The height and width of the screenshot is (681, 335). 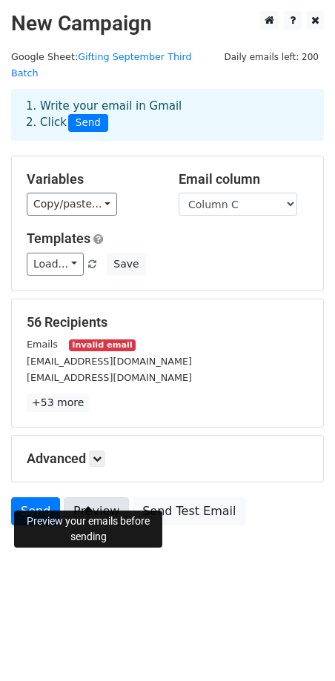 What do you see at coordinates (102, 65) in the screenshot?
I see `small: Google Sheet:` at bounding box center [102, 65].